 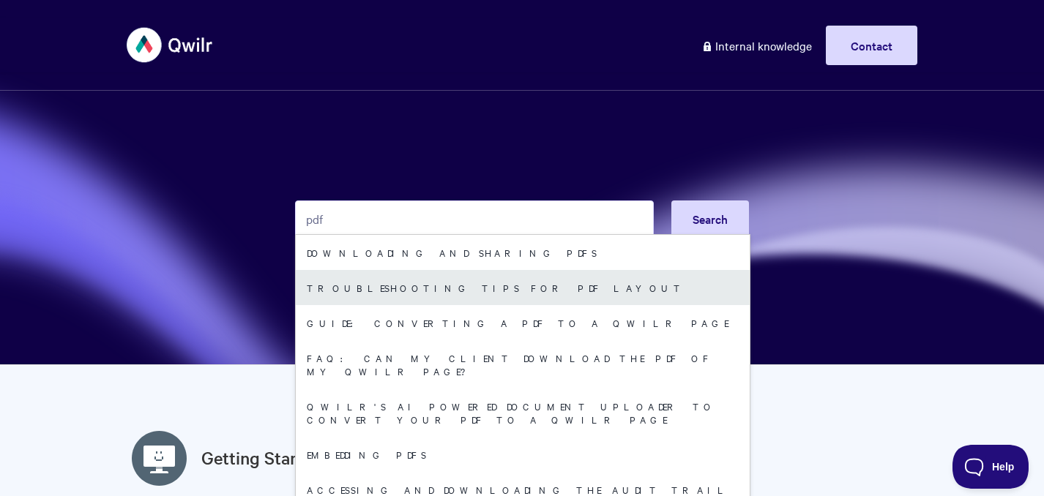 What do you see at coordinates (261, 458) in the screenshot?
I see `a: Getting Started` at bounding box center [261, 458].